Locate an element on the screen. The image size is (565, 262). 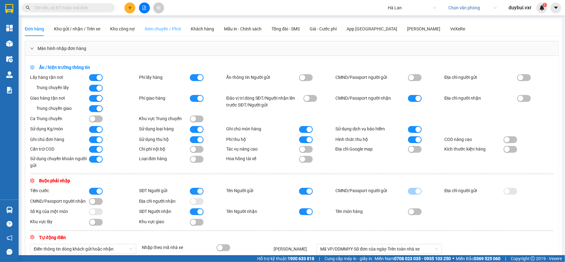
div: Màn hình nhập đơn hàng is located at coordinates (292, 48).